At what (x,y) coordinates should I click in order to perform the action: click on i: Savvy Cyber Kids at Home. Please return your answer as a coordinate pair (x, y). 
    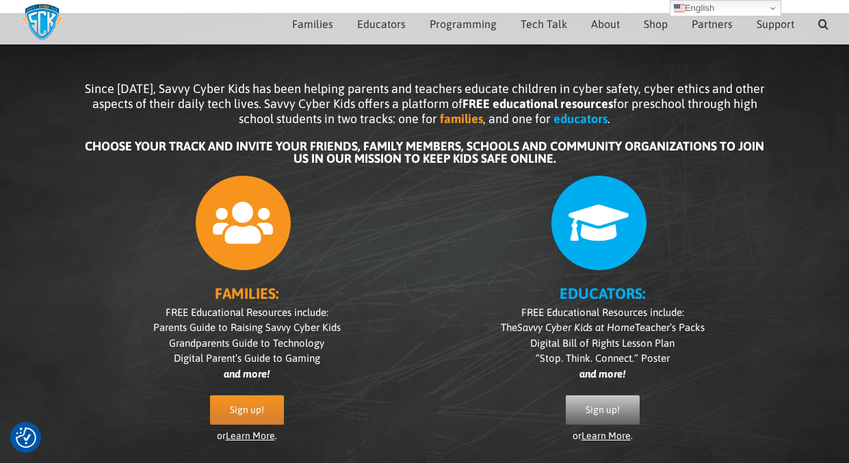
    Looking at the image, I should click on (576, 327).